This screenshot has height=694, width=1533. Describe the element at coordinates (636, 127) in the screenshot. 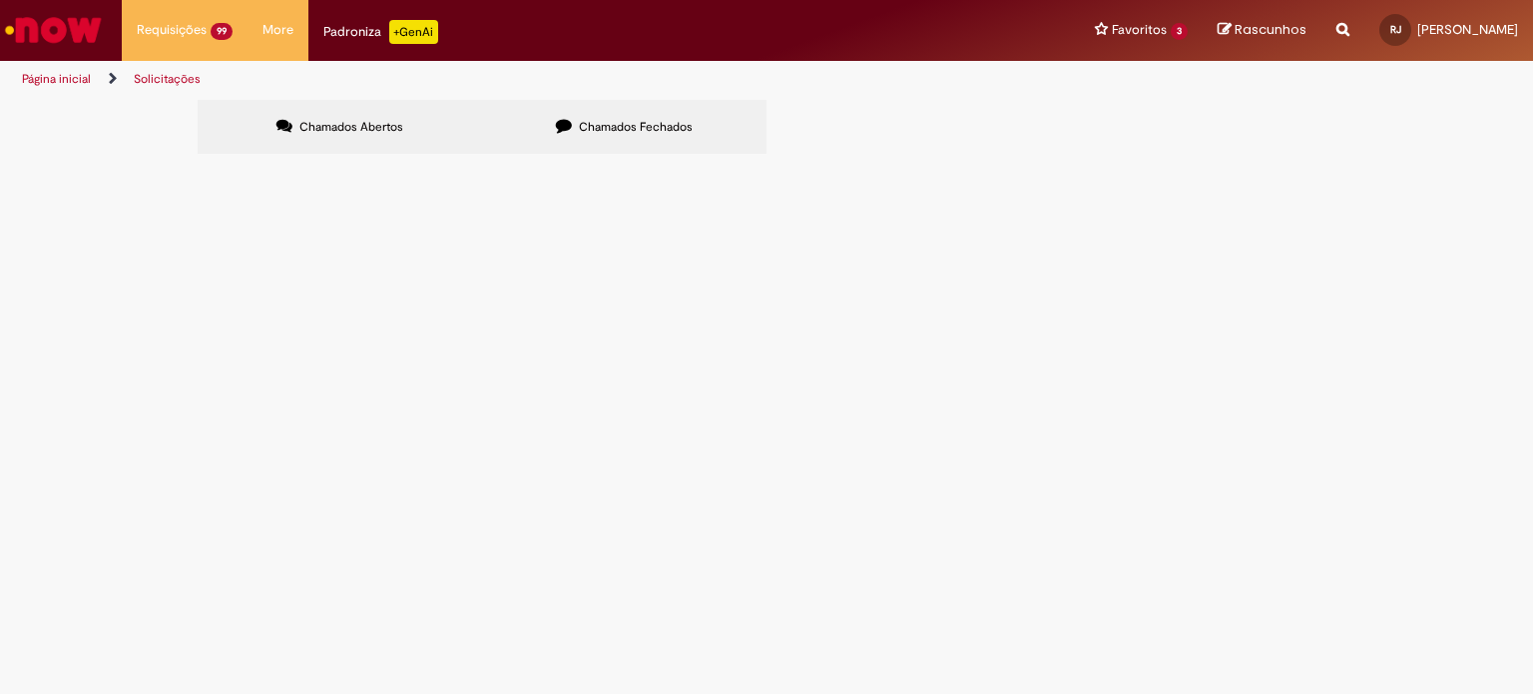

I see `span: Chamados Fechados` at that location.